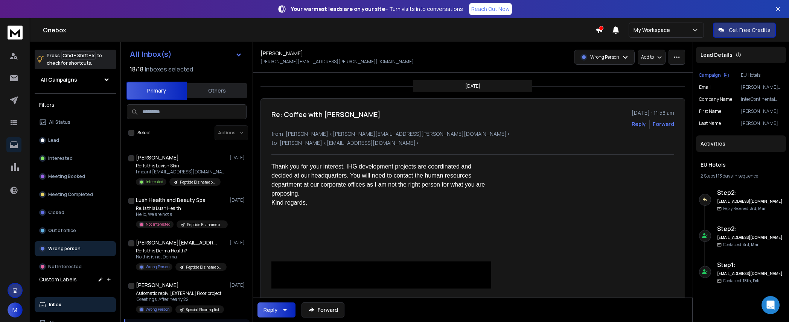  Describe the element at coordinates (75, 267) in the screenshot. I see `button: Not Interested` at that location.